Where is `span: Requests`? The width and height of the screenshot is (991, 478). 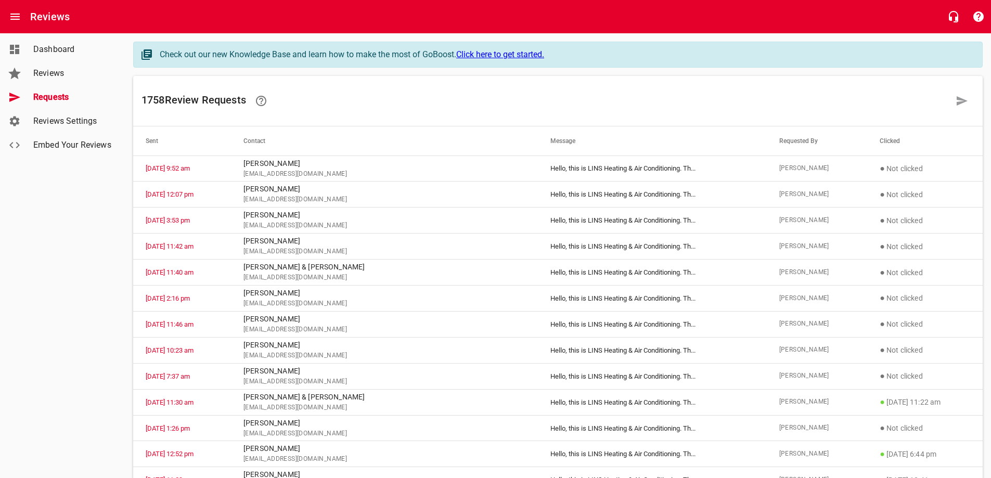
span: Requests is located at coordinates (73, 97).